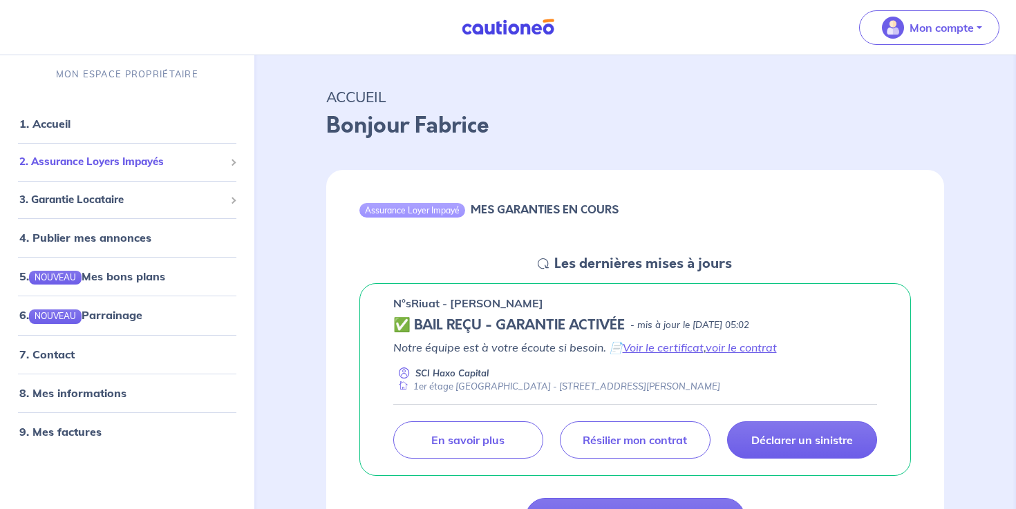  What do you see at coordinates (127, 74) in the screenshot?
I see `p: MON ESPACE PROPRIÉTAIRE` at bounding box center [127, 74].